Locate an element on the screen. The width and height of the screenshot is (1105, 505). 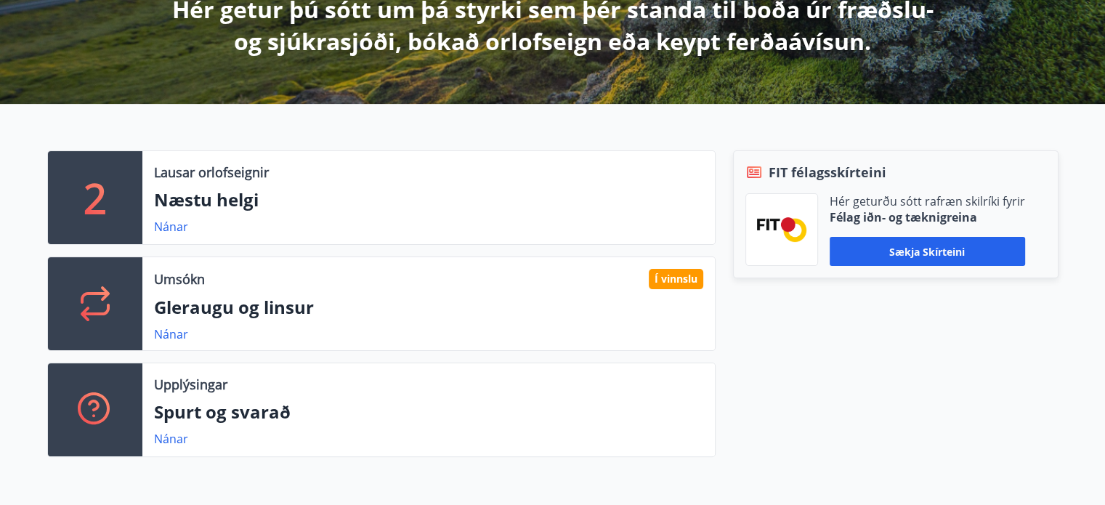
p: Lausar orlofseignir is located at coordinates (211, 172).